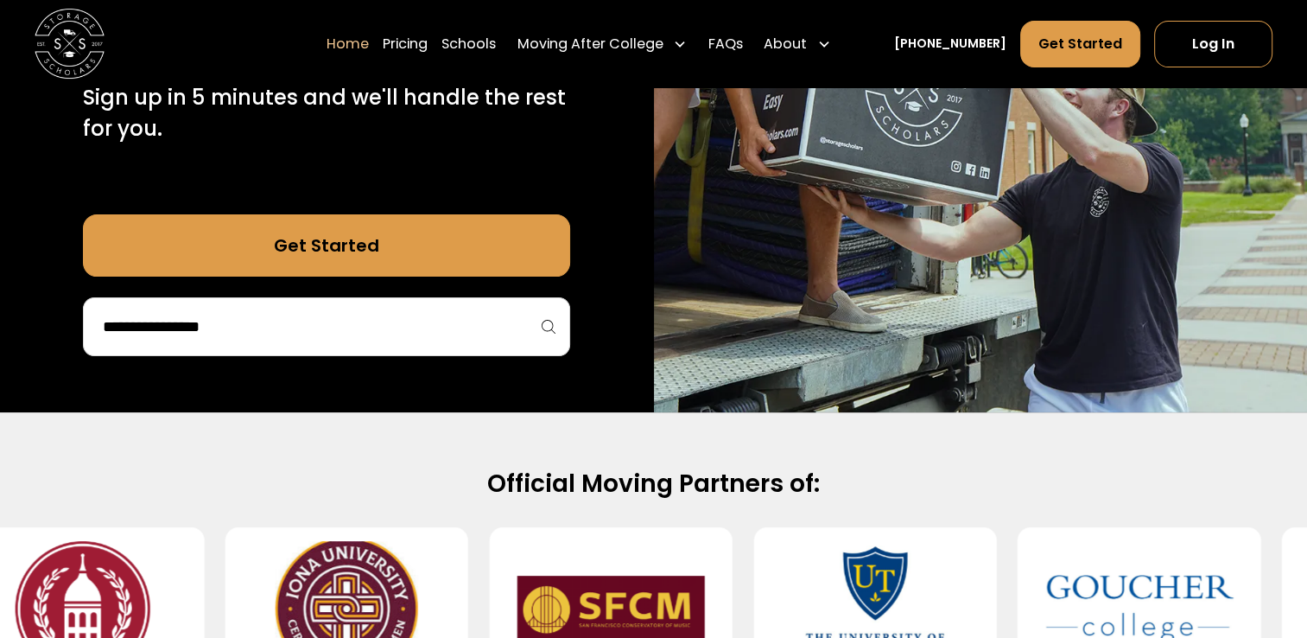 This screenshot has height=638, width=1307. What do you see at coordinates (1213, 43) in the screenshot?
I see `a: Log In` at bounding box center [1213, 43].